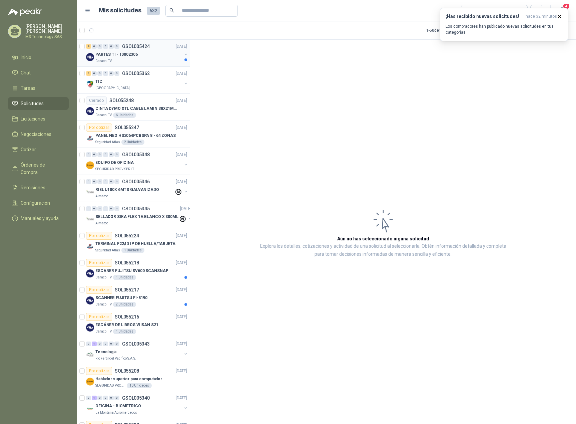  I want to click on a: Cotizar, so click(38, 149).